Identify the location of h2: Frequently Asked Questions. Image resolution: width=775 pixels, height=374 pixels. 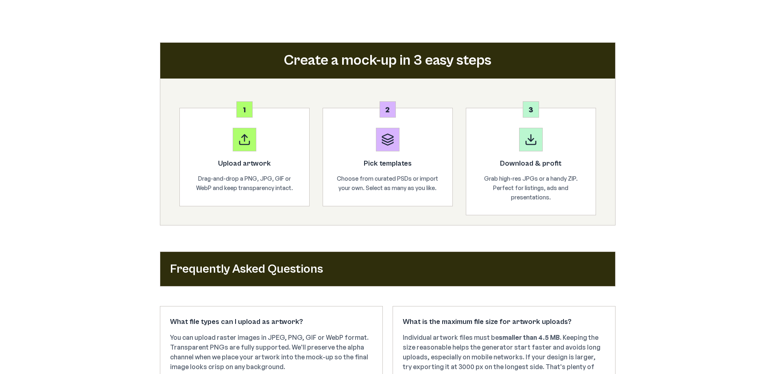
(388, 269).